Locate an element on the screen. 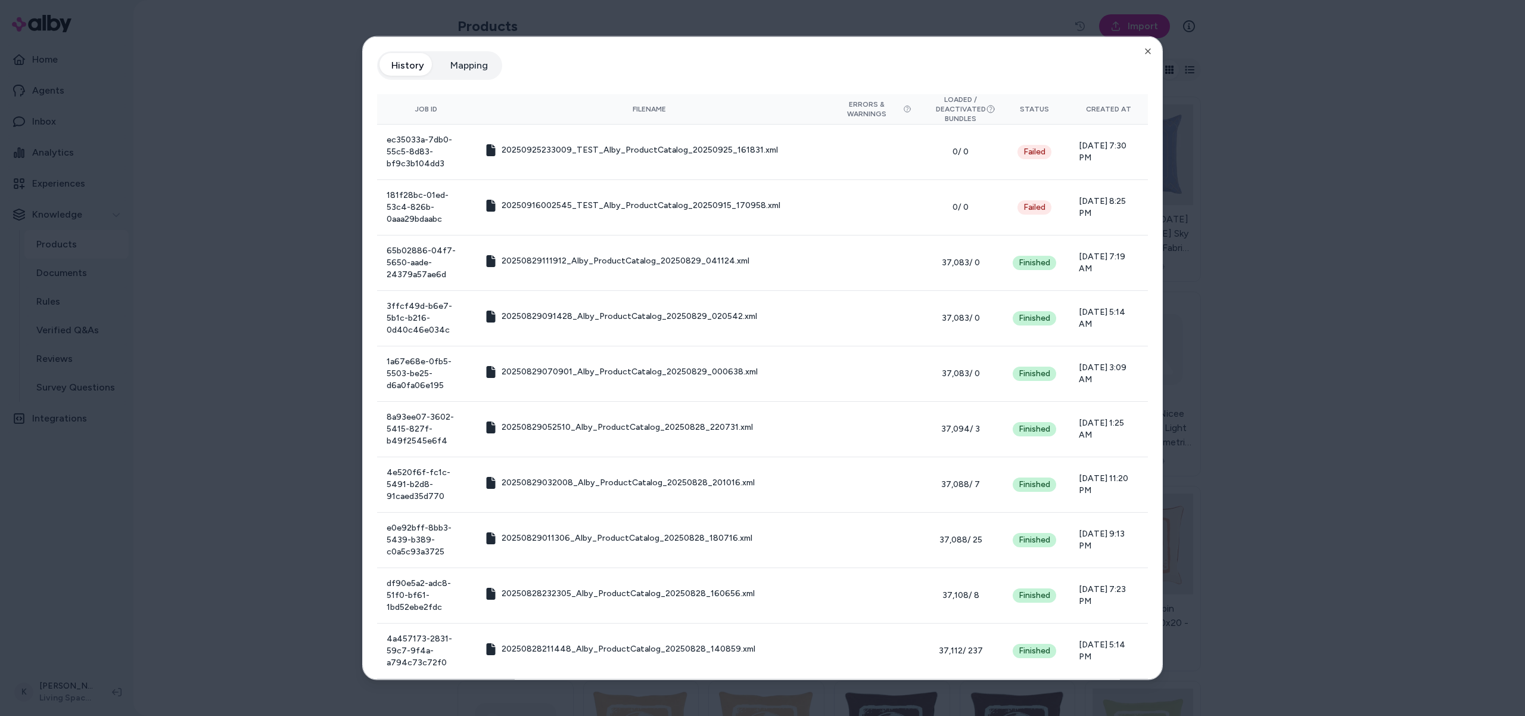  span: 20250829070901_Alby_ProductCatalog_20250829_000638.xml is located at coordinates (630, 371).